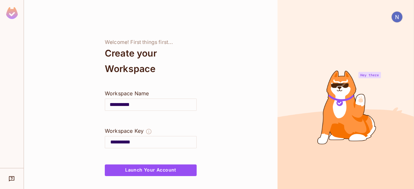 The width and height of the screenshot is (414, 189). What do you see at coordinates (151, 171) in the screenshot?
I see `button: Launch Your Account` at bounding box center [151, 171].